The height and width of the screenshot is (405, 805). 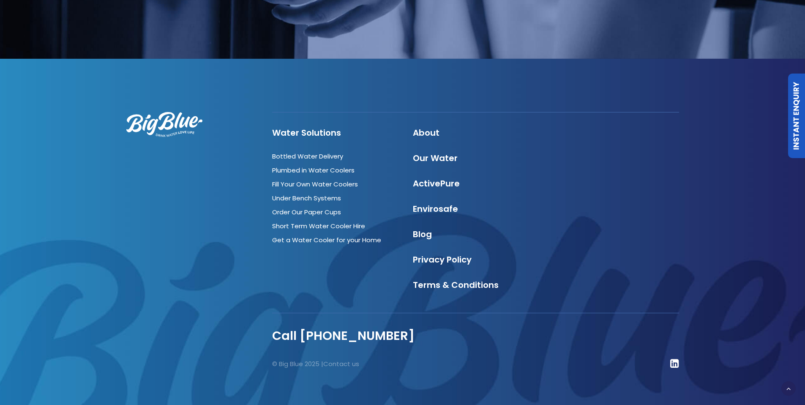 I want to click on a: Instant Enquiry, so click(x=797, y=116).